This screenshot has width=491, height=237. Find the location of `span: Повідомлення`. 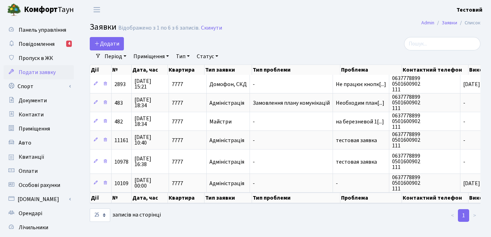

span: Повідомлення is located at coordinates (37, 44).